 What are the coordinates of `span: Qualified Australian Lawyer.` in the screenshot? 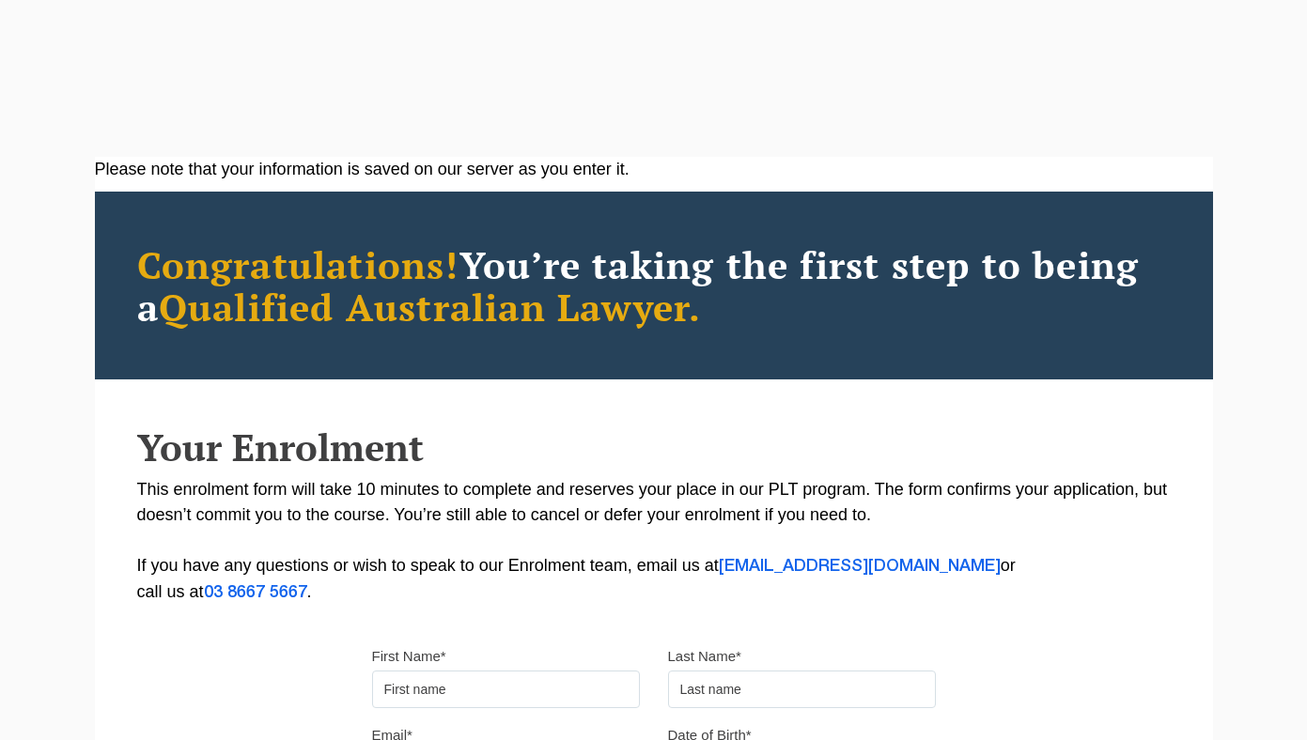 It's located at (430, 306).